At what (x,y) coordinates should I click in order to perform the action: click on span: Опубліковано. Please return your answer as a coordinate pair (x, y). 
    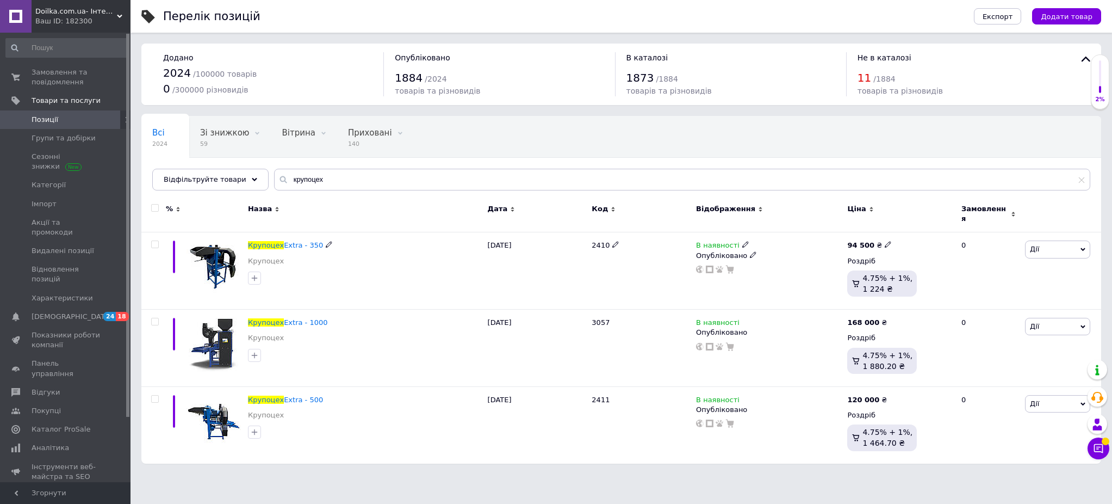
    Looking at the image, I should click on (423, 58).